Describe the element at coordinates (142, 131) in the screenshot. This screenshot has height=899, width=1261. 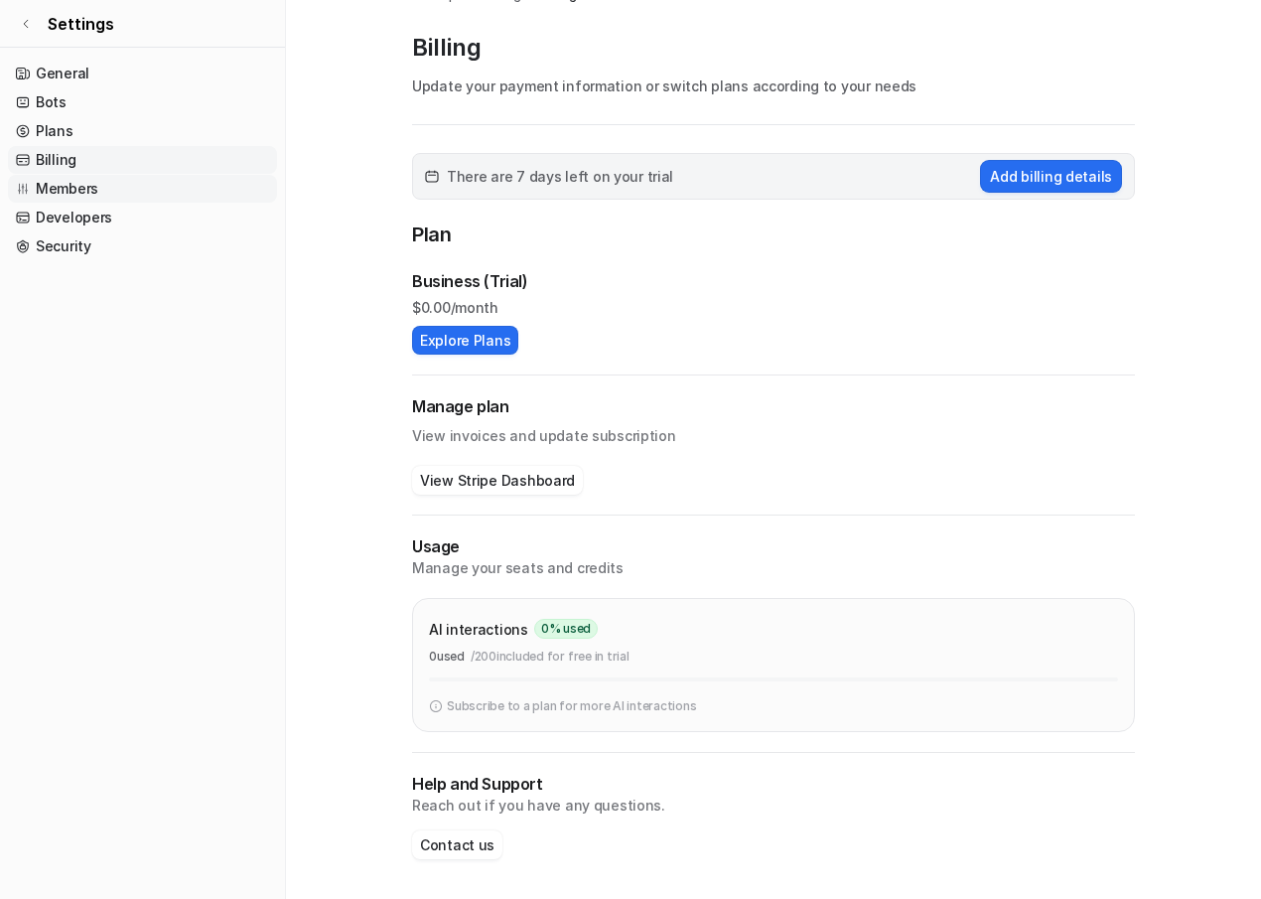
I see `a: Plans` at that location.